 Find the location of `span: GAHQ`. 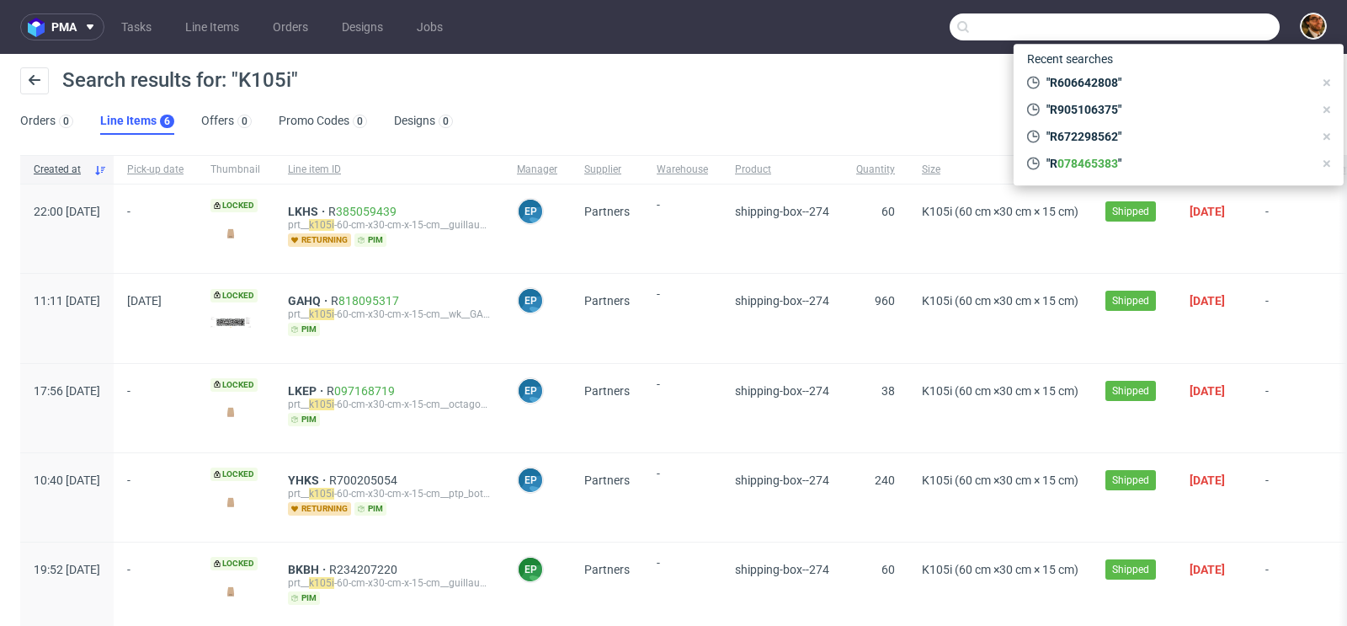

span: GAHQ is located at coordinates (309, 301).